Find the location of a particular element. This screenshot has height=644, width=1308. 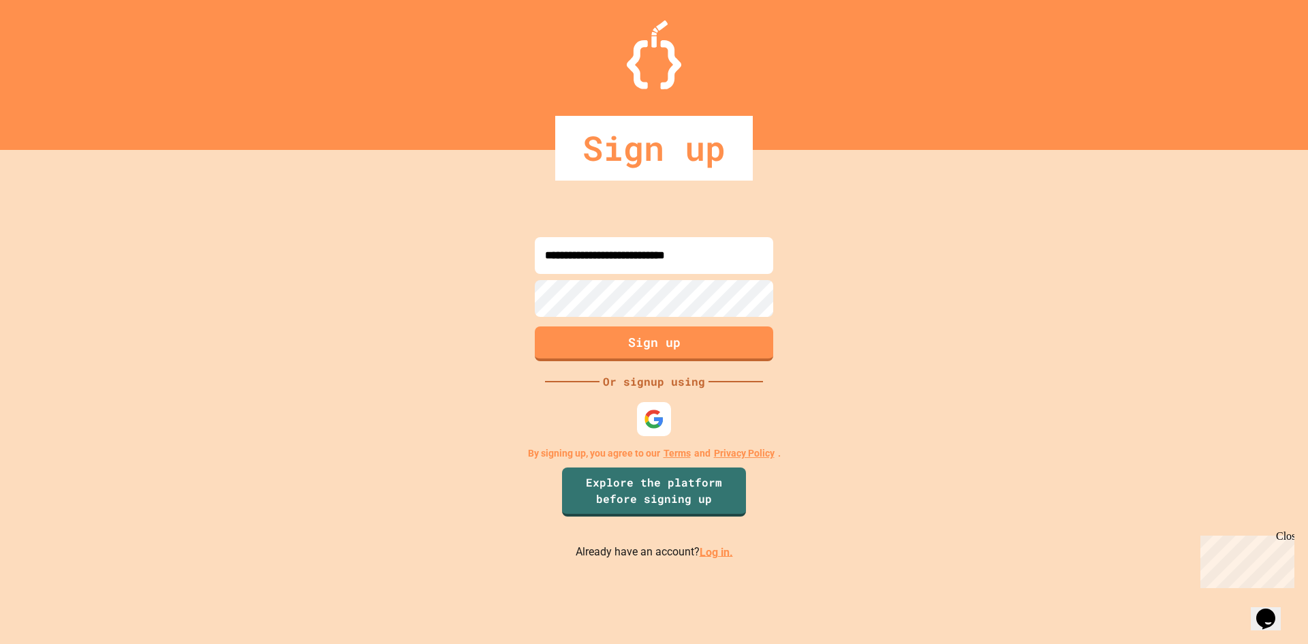

div: Or signup using is located at coordinates (654, 381).